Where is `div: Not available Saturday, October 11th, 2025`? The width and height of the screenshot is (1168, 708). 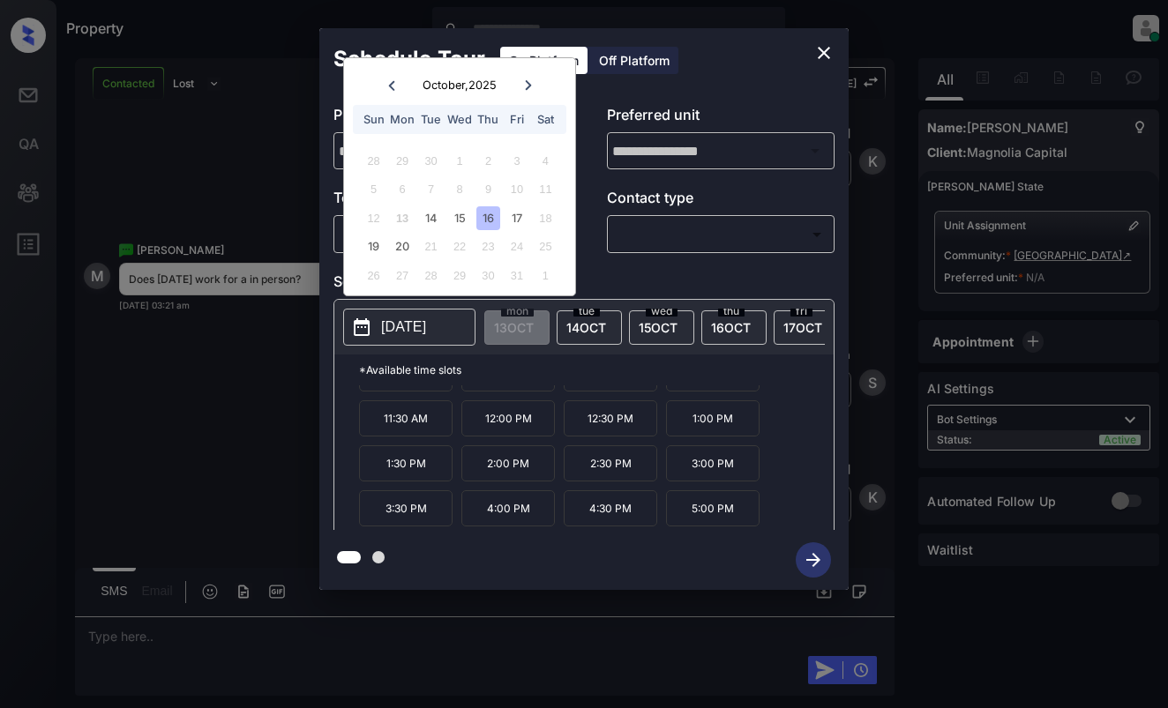 div: Not available Saturday, October 11th, 2025 is located at coordinates (545, 189).